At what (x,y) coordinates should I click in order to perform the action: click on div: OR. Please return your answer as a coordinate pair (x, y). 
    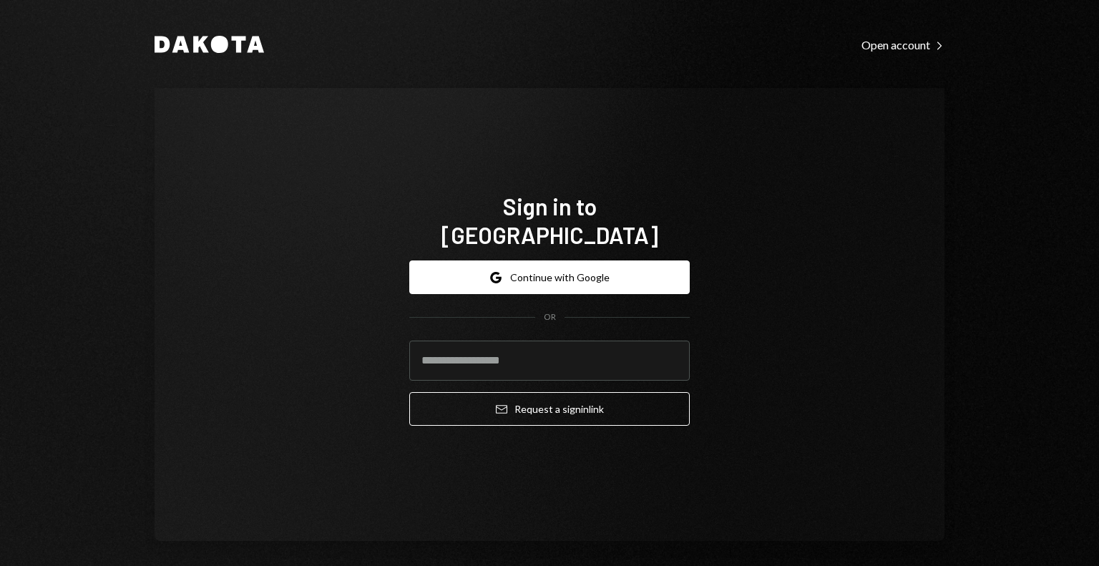
    Looking at the image, I should click on (549, 317).